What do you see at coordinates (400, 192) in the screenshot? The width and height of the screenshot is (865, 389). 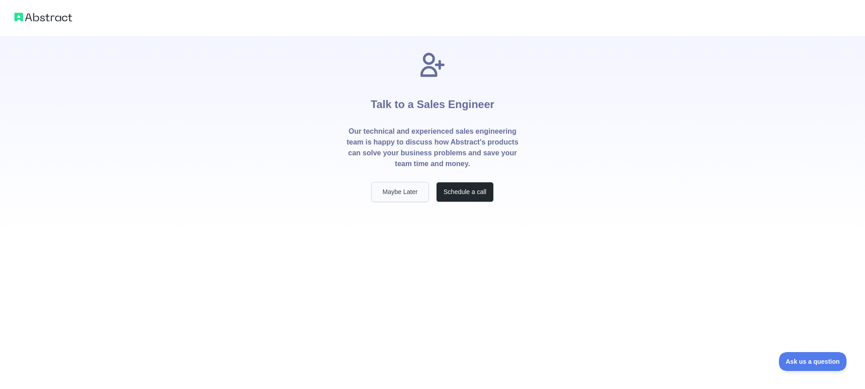 I see `button: Maybe Later` at bounding box center [400, 192].